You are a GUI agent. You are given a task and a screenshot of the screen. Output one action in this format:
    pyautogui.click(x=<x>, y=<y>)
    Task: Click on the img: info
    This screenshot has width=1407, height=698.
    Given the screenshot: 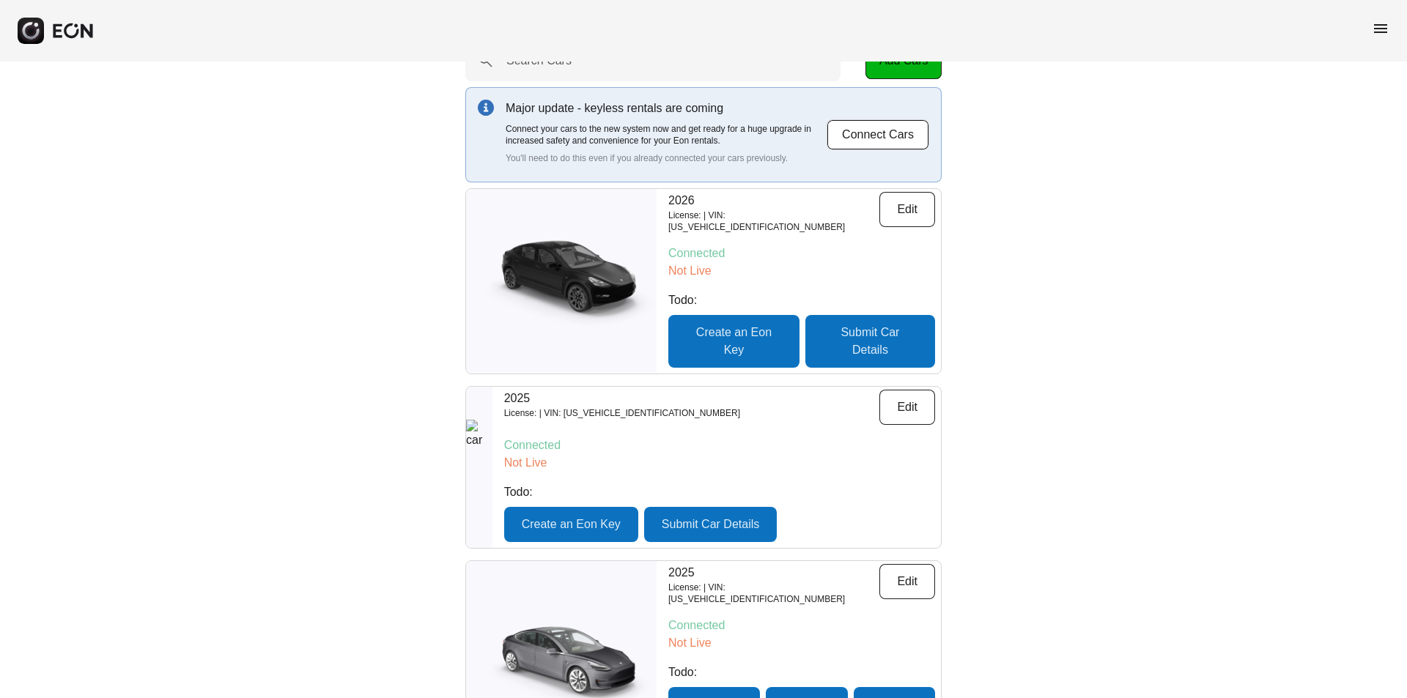 What is the action you would take?
    pyautogui.click(x=486, y=108)
    